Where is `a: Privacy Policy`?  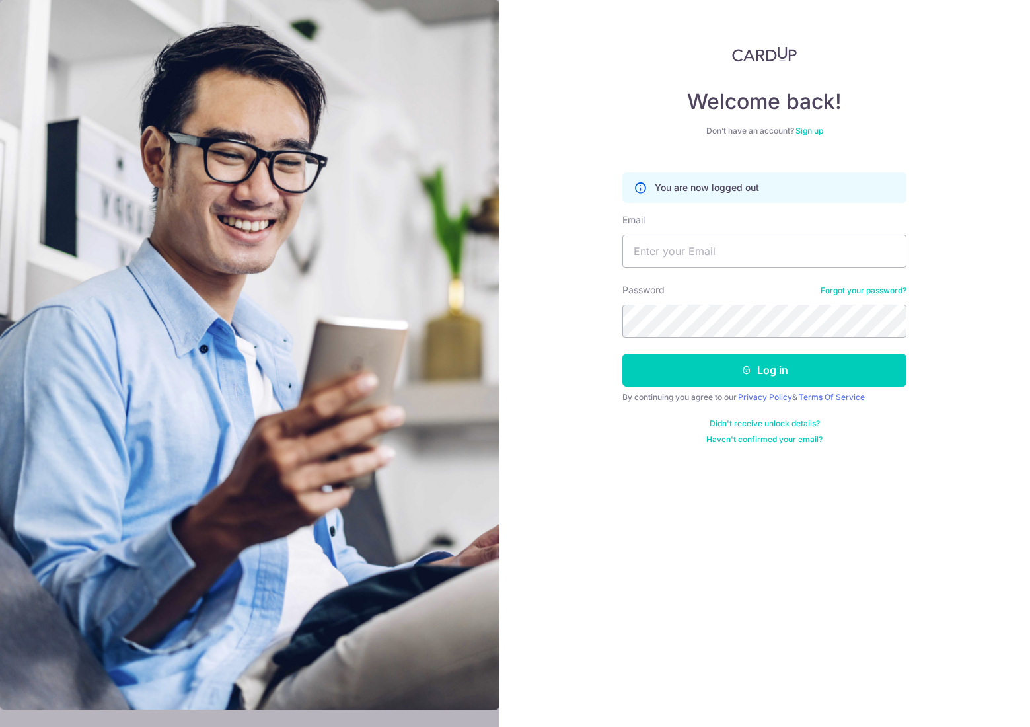
a: Privacy Policy is located at coordinates (765, 396).